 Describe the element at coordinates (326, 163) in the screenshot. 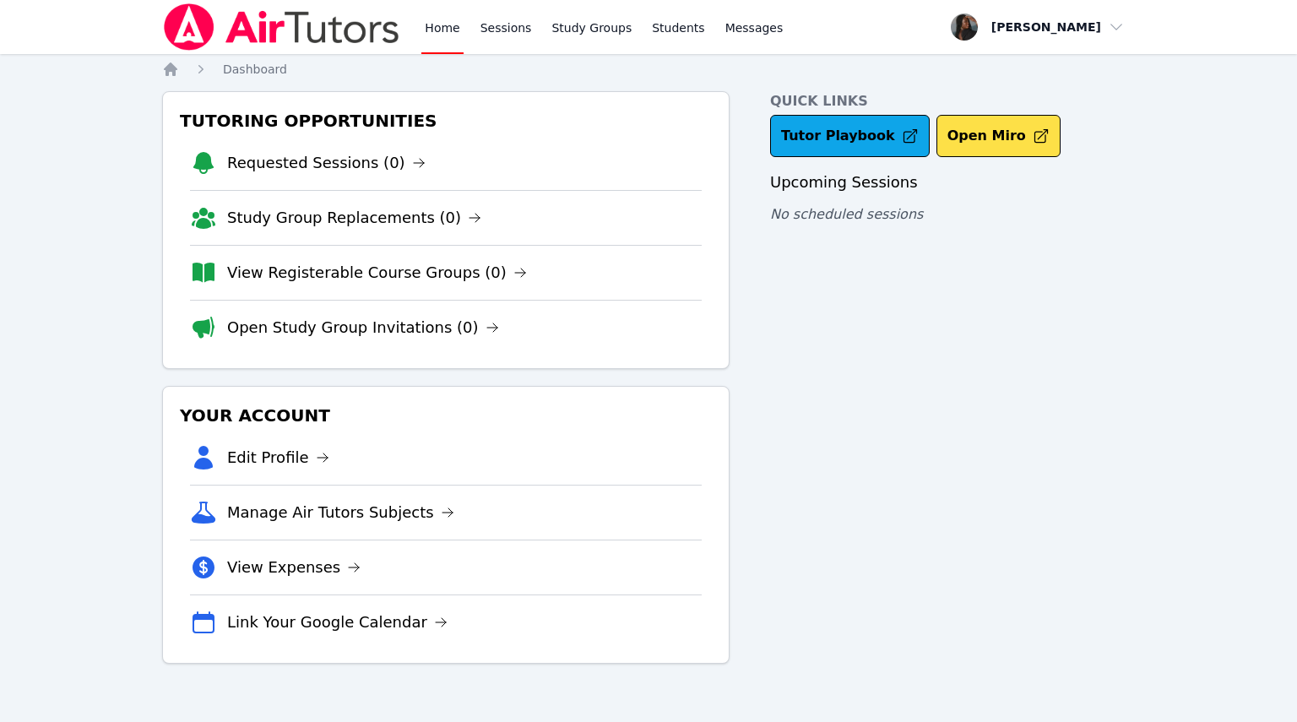

I see `a: Requested Sessions (0)` at that location.